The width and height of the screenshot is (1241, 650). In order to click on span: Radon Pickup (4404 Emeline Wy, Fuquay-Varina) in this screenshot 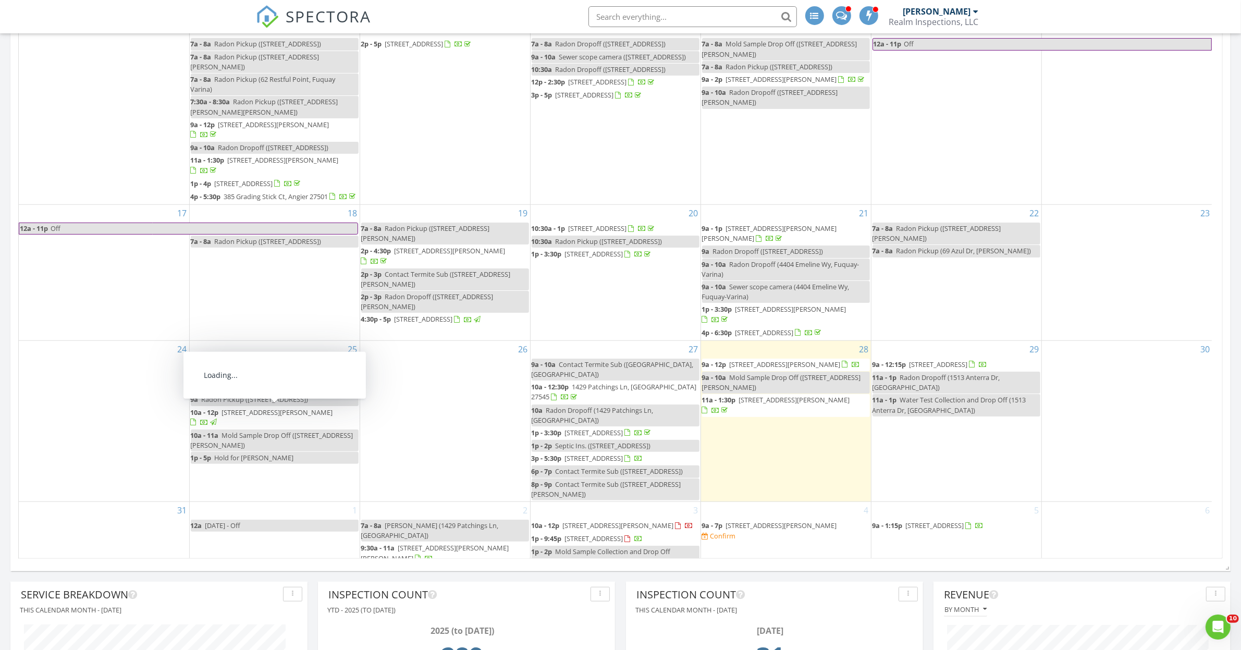, I will do `click(266, 381)`.